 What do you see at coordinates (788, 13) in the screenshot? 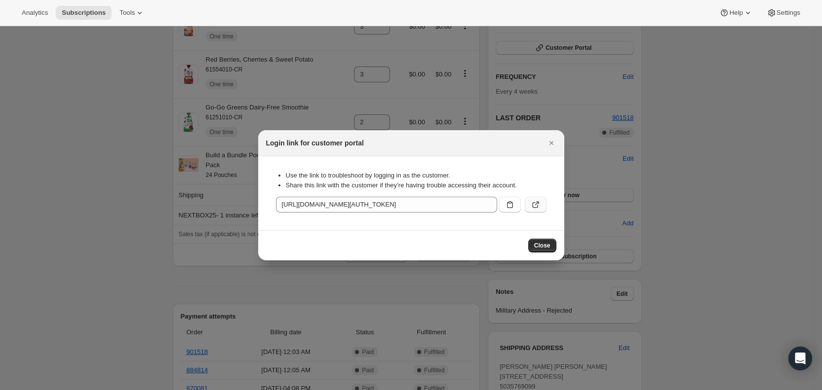
I see `span: Settings` at bounding box center [788, 13].